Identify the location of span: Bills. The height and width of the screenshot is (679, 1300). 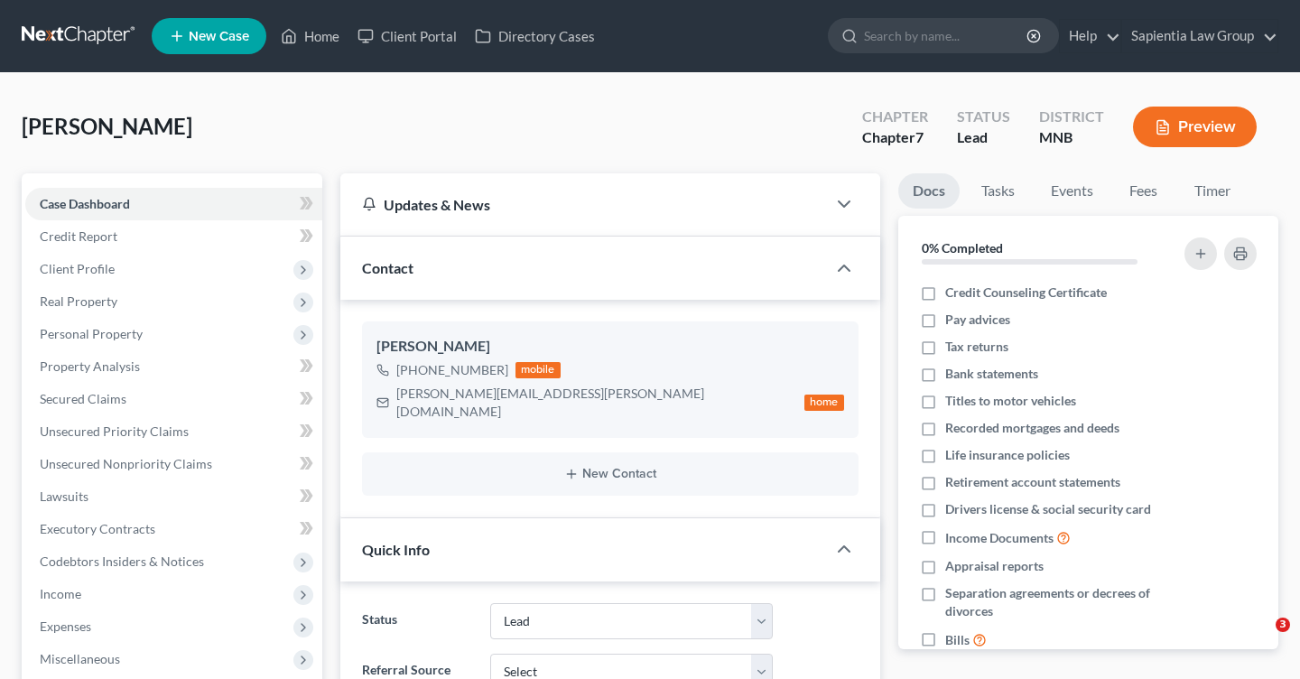
(957, 640).